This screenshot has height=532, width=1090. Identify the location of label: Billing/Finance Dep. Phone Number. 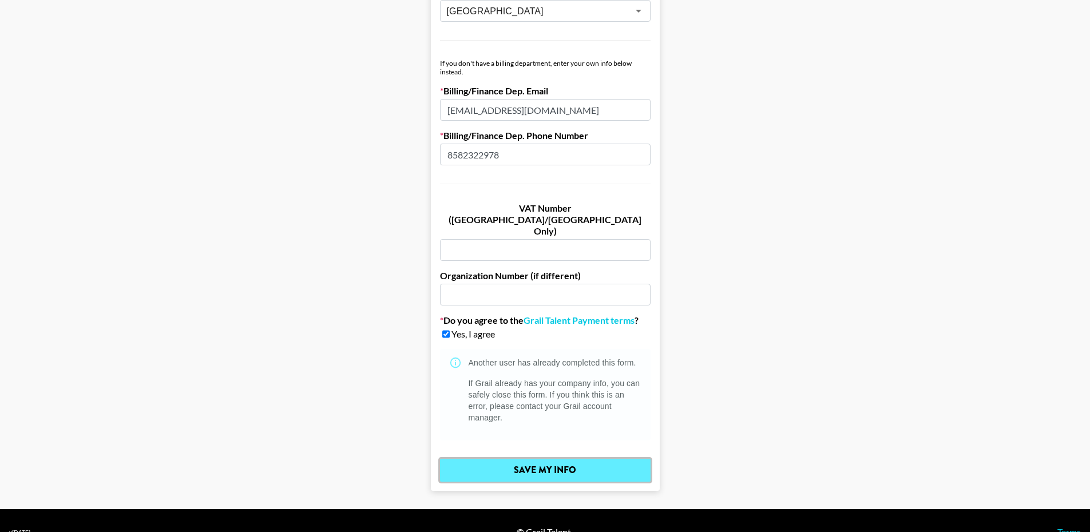
(545, 136).